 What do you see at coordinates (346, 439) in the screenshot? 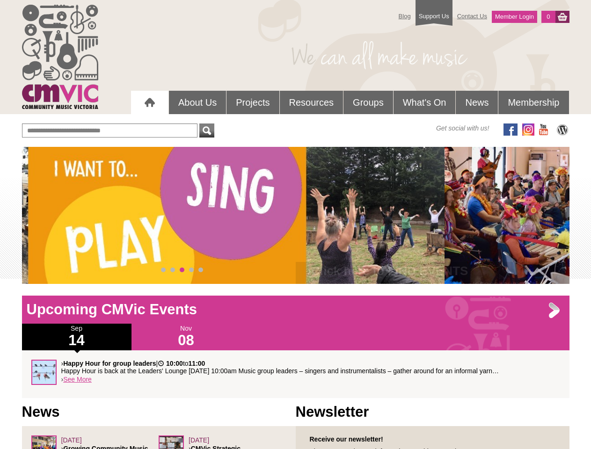
I see `strong: Receive our newsletter!` at bounding box center [346, 439].